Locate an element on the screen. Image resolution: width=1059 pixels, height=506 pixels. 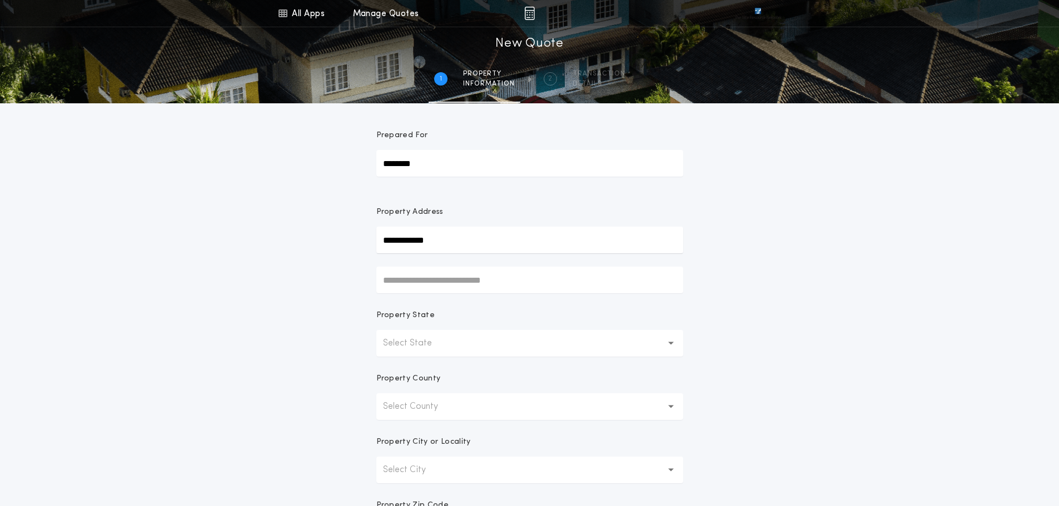
span: Transaction is located at coordinates (599, 74).